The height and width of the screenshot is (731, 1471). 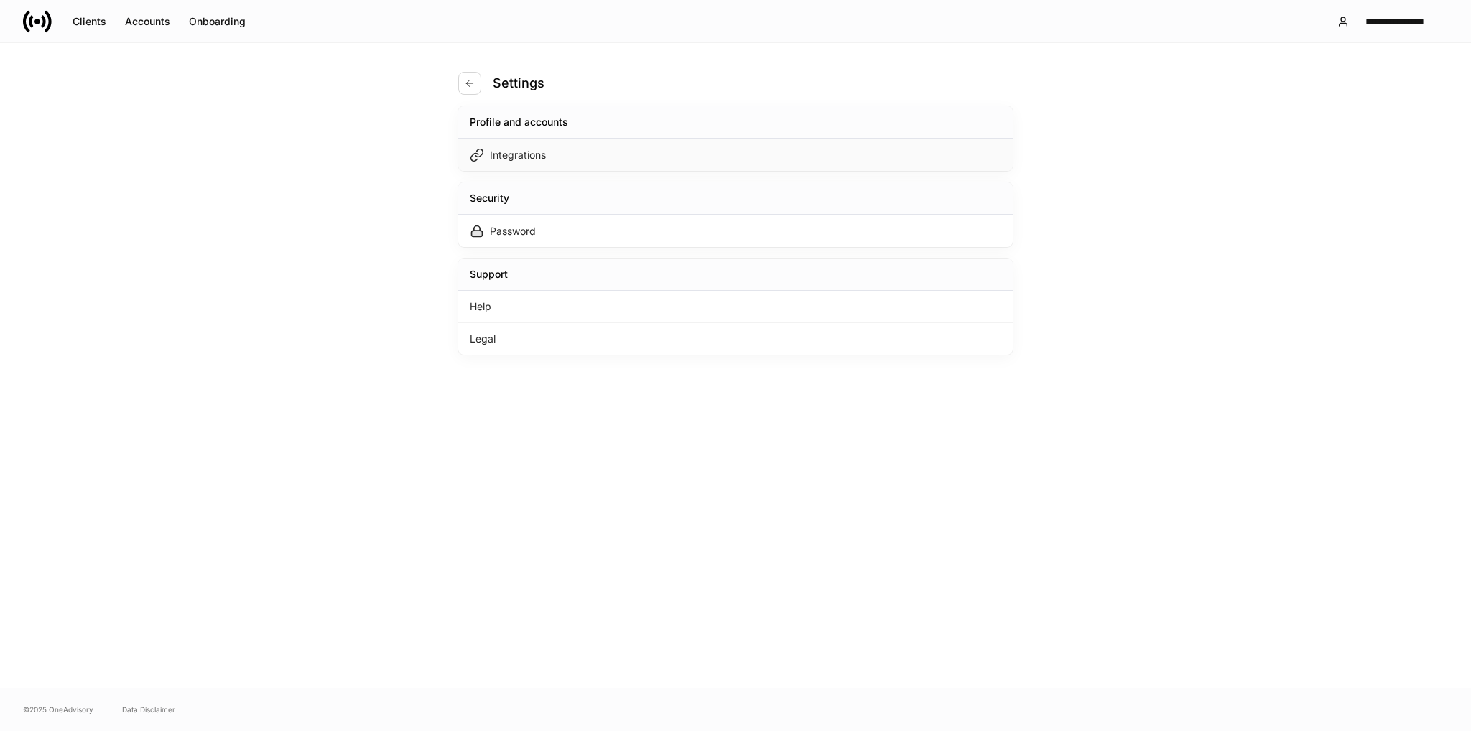 What do you see at coordinates (518, 155) in the screenshot?
I see `div: Integrations` at bounding box center [518, 155].